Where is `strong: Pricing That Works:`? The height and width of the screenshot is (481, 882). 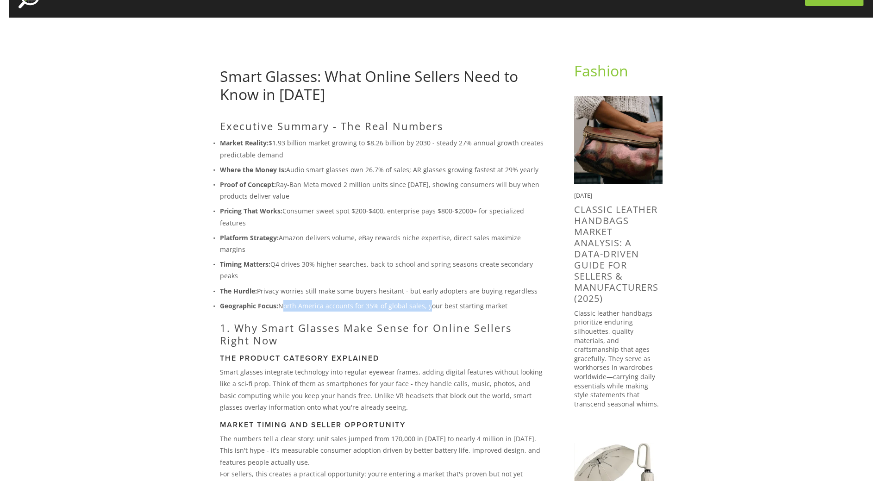 strong: Pricing That Works: is located at coordinates (251, 211).